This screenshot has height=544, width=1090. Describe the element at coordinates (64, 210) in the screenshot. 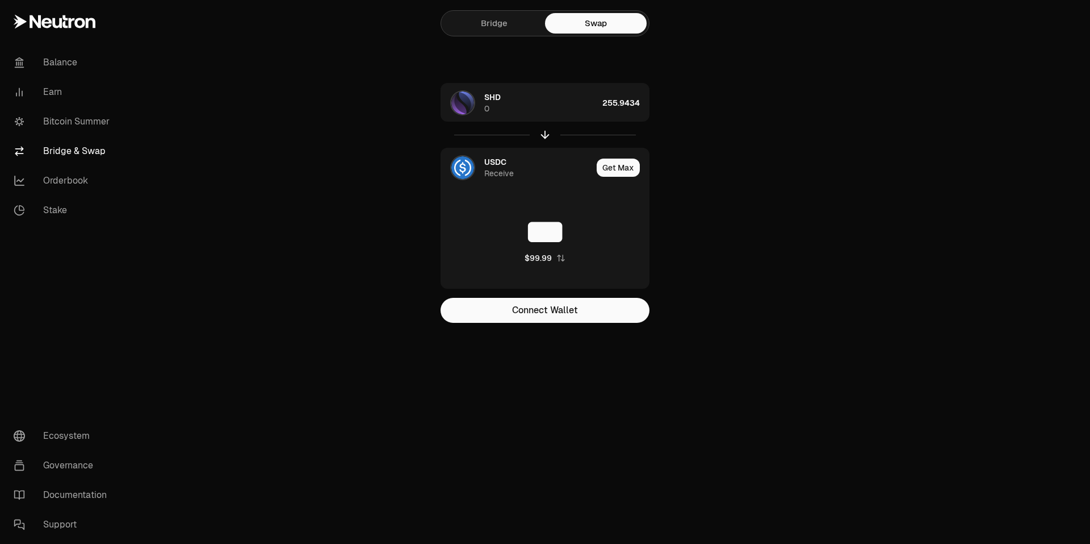

I see `a: Stake` at that location.